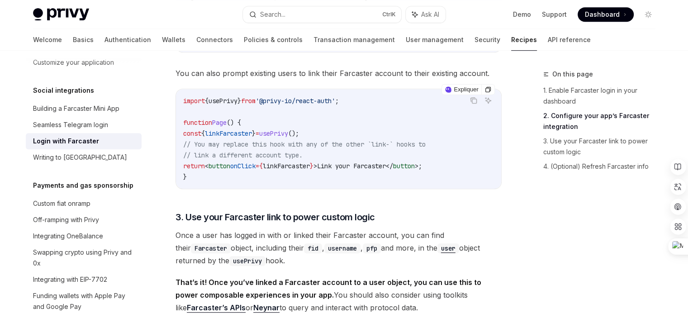 This screenshot has height=318, width=688. Describe the element at coordinates (84, 220) in the screenshot. I see `a: Off-ramping with Privy` at that location.